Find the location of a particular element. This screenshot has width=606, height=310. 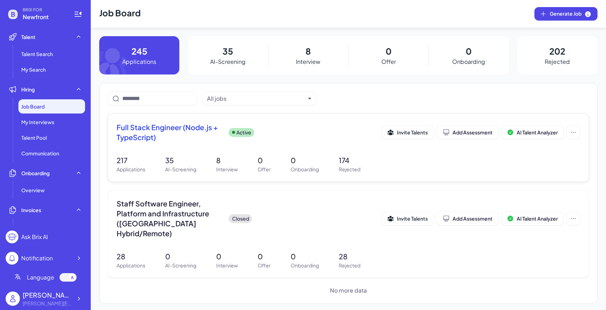

p: 174 is located at coordinates (349, 160).